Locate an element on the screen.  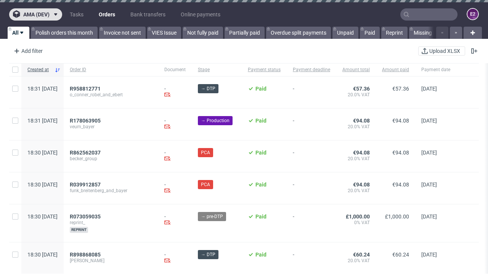
a: Online payments is located at coordinates (200, 14).